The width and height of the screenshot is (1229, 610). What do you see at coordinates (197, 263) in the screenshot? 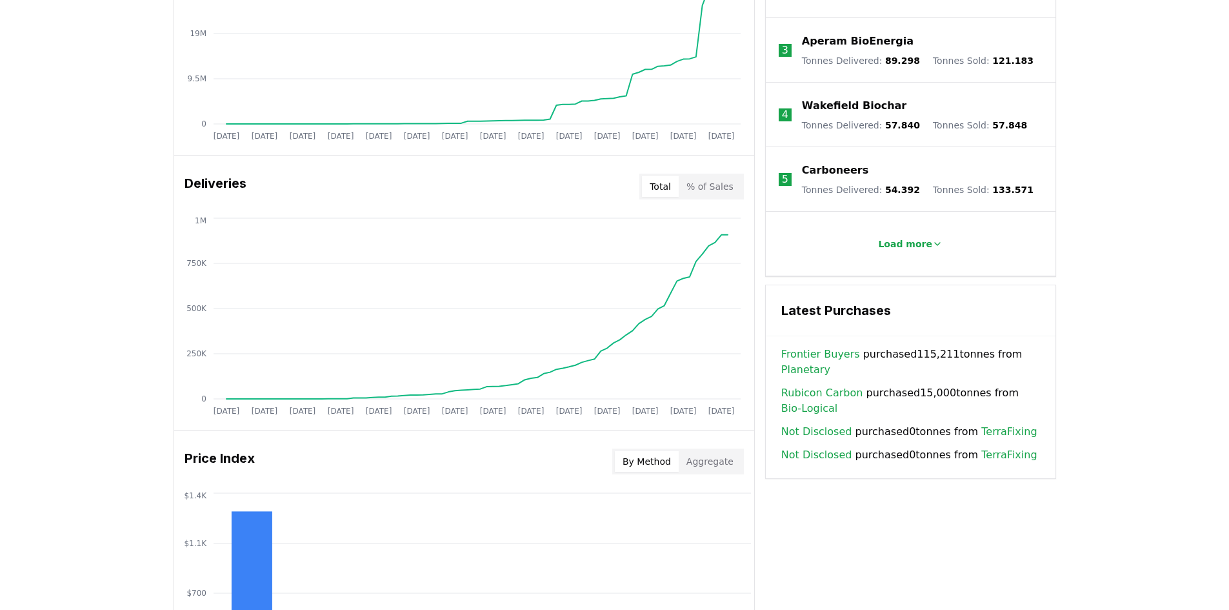
I see `tspan: 750K` at bounding box center [197, 263].